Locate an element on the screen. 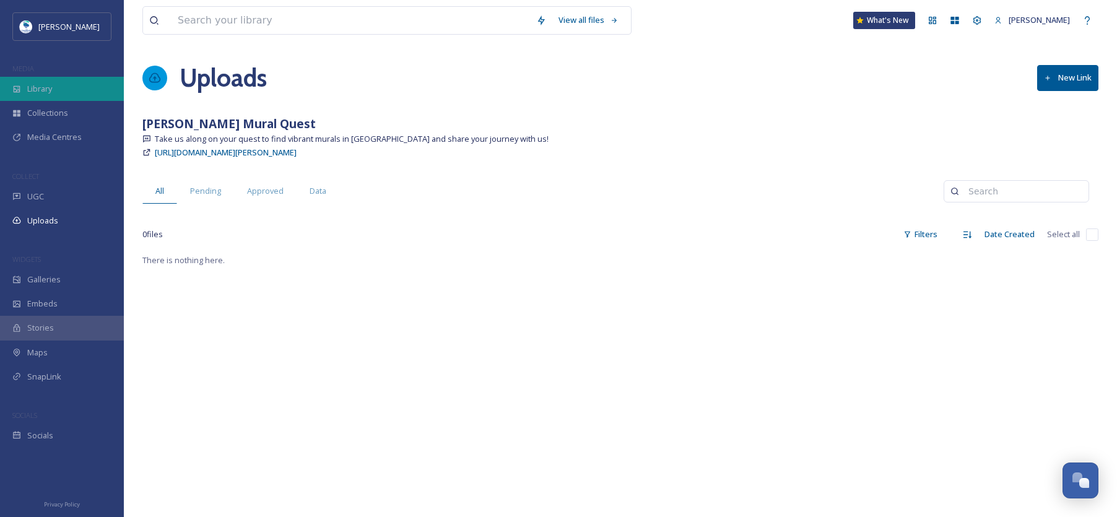 This screenshot has height=517, width=1117. span: Media Centres is located at coordinates (55, 137).